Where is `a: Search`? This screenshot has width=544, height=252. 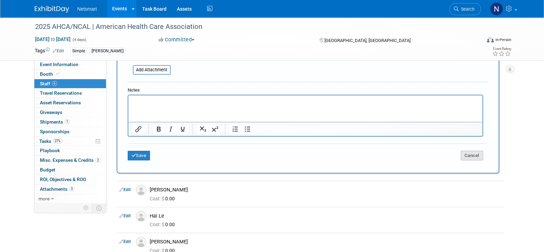
a: Search is located at coordinates (465, 9).